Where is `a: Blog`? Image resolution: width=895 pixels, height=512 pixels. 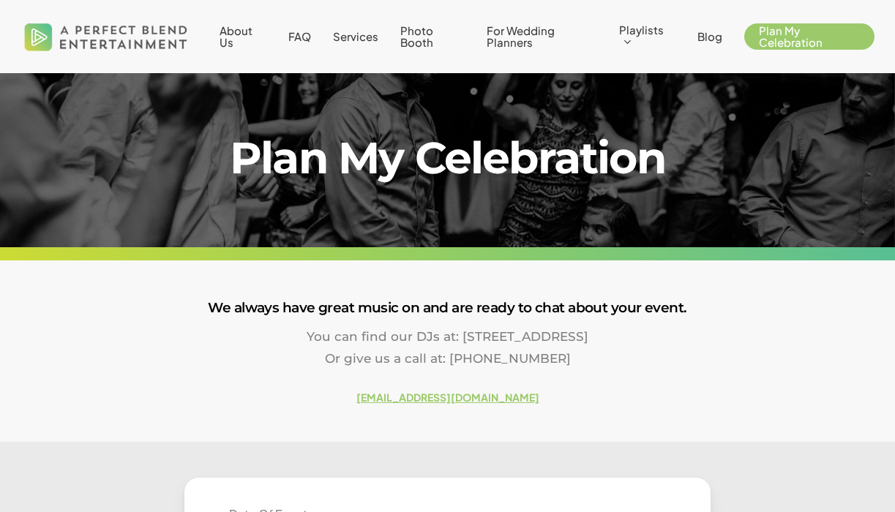
a: Blog is located at coordinates (710, 37).